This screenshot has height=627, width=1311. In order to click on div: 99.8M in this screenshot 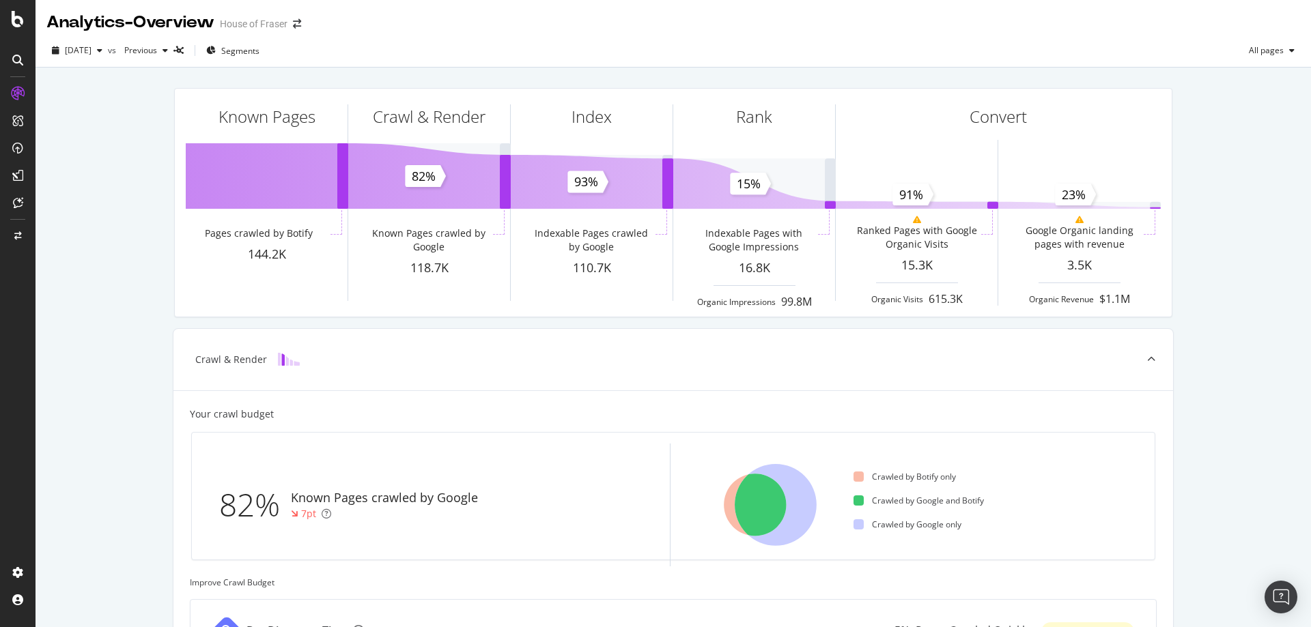, I will do `click(796, 302)`.